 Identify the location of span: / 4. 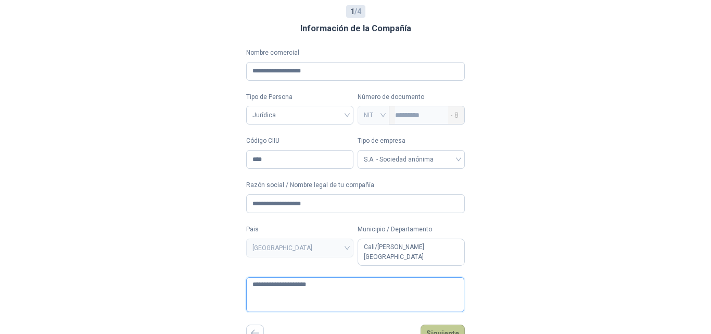
(355, 11).